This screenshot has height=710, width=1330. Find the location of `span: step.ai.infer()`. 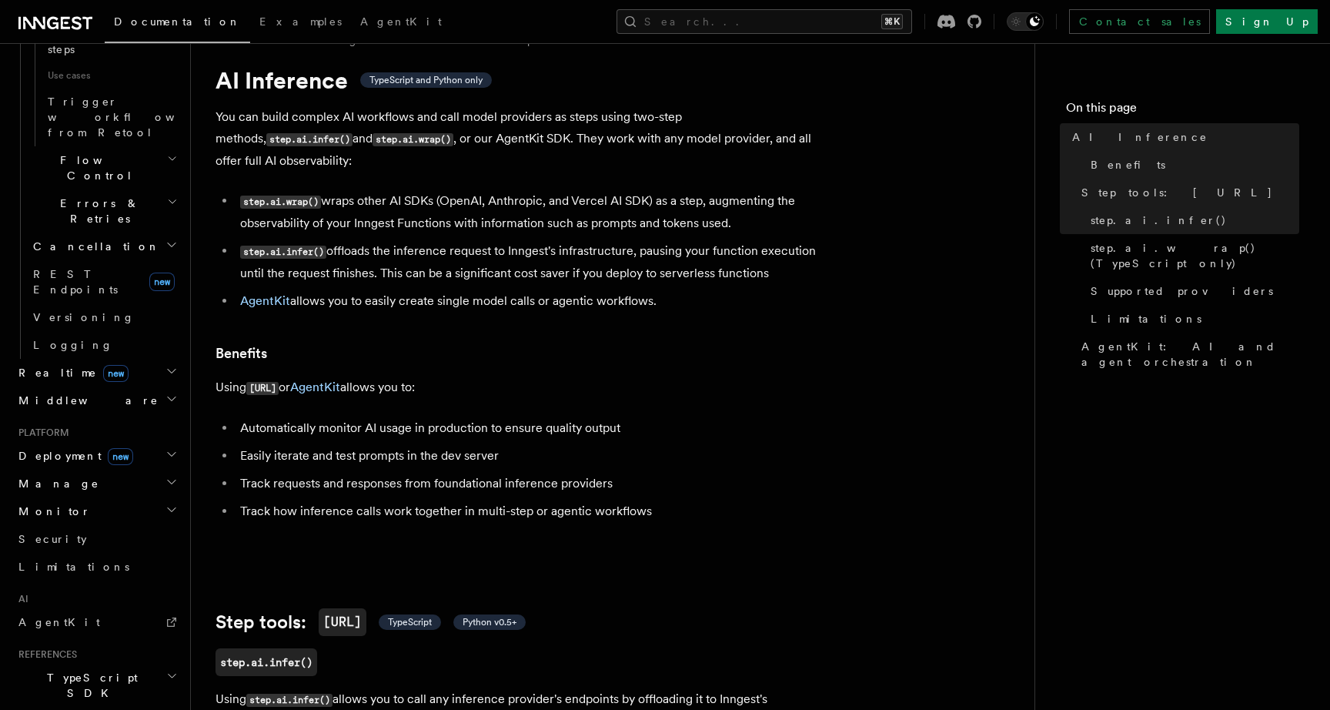

span: step.ai.infer() is located at coordinates (1158, 220).